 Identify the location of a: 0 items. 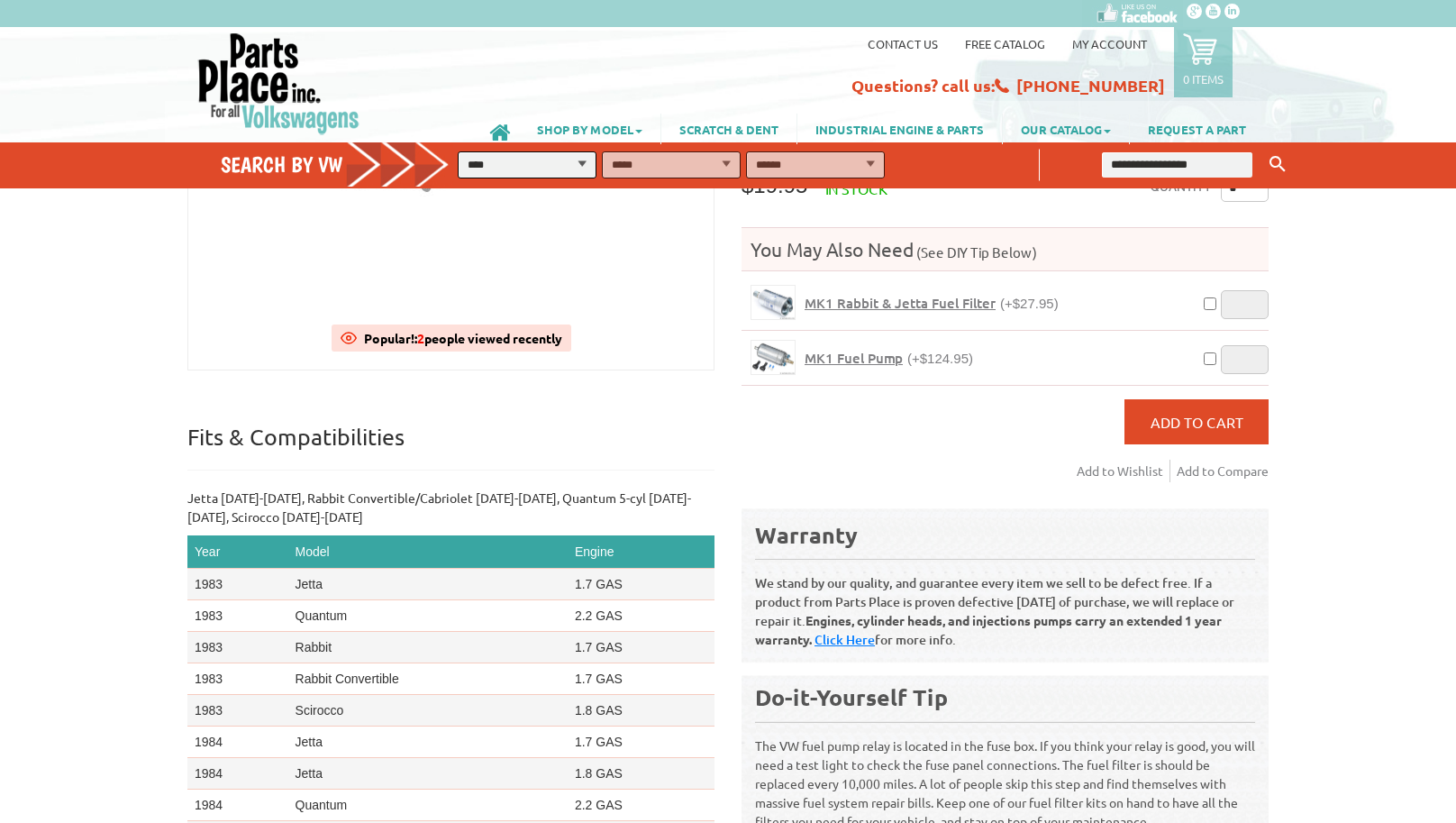
(1203, 62).